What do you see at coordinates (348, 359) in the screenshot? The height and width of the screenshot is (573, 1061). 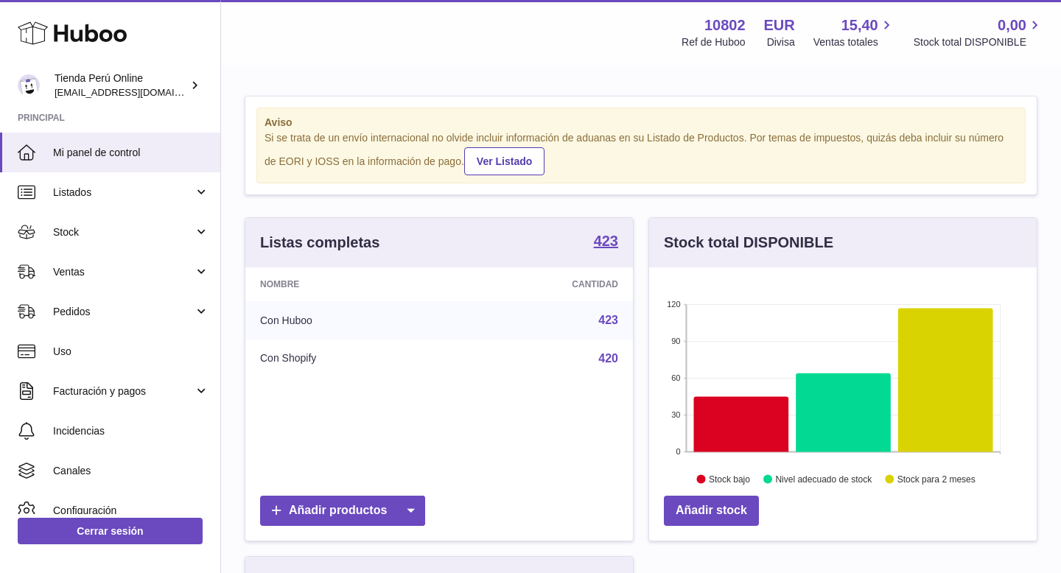 I see `td: Con Shopify` at bounding box center [348, 359].